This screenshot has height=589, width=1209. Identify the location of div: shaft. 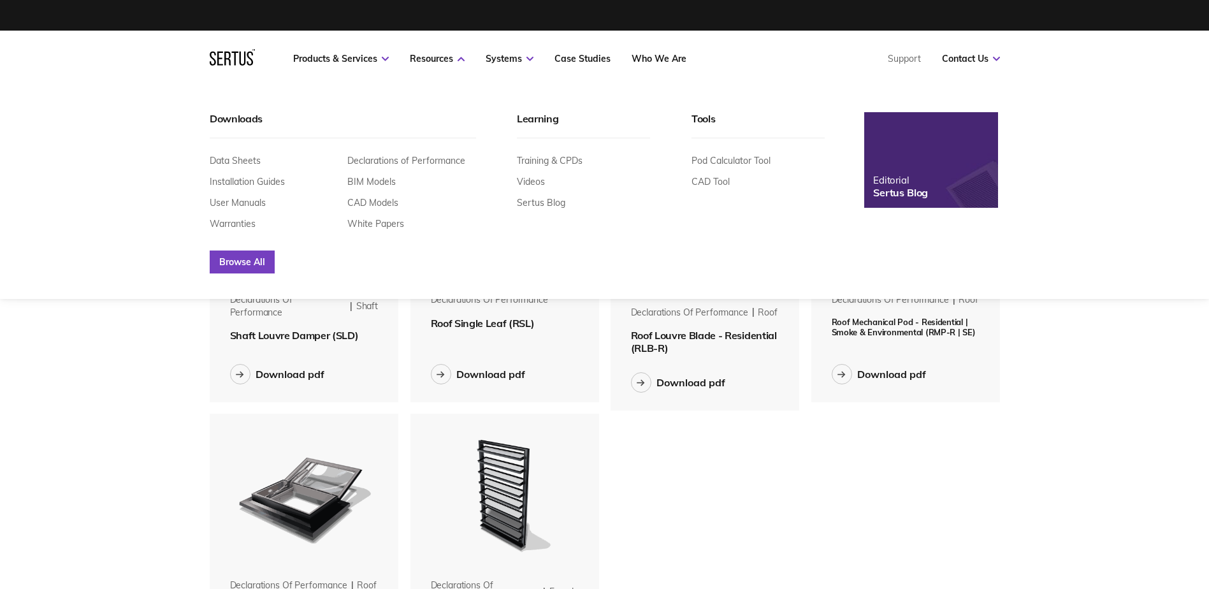
(367, 307).